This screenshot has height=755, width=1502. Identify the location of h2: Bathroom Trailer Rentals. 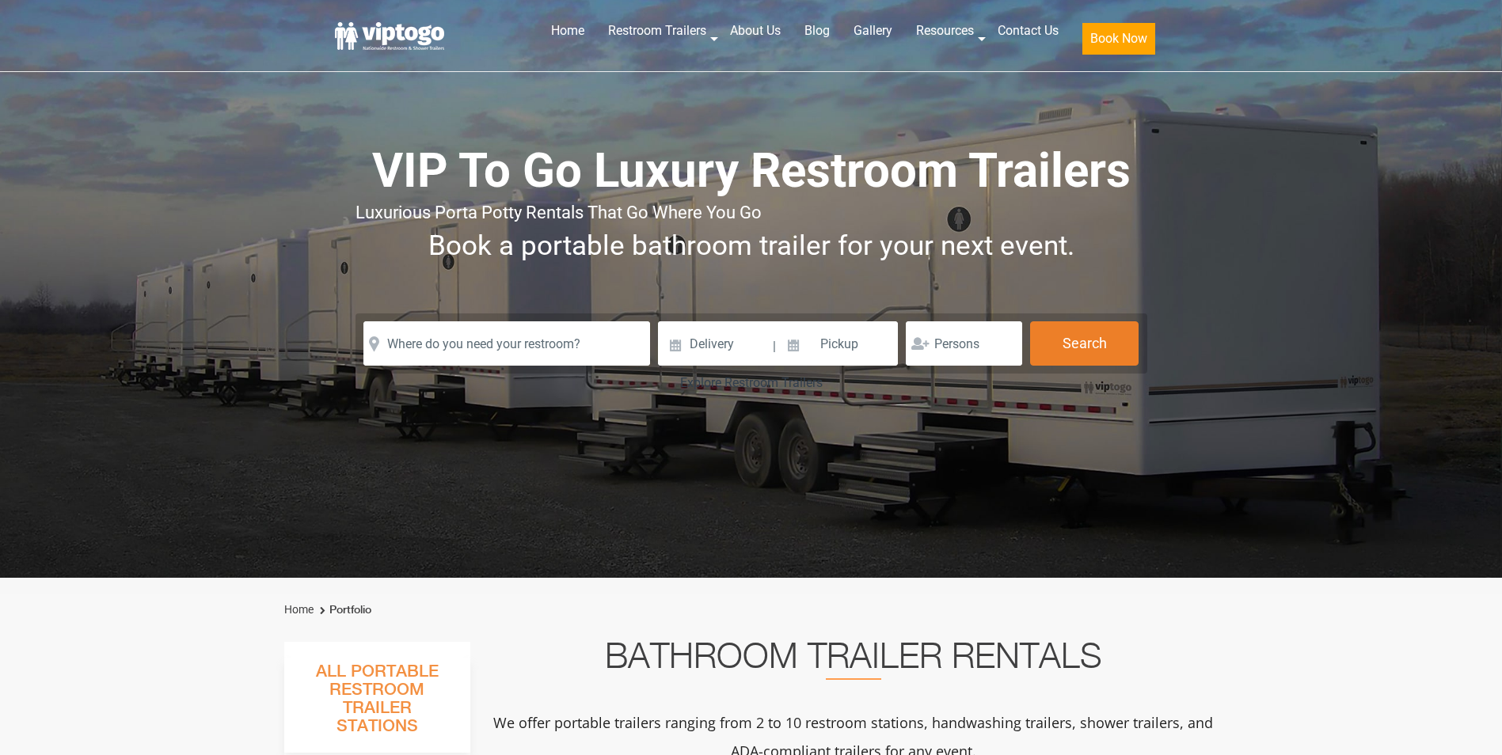
(854, 661).